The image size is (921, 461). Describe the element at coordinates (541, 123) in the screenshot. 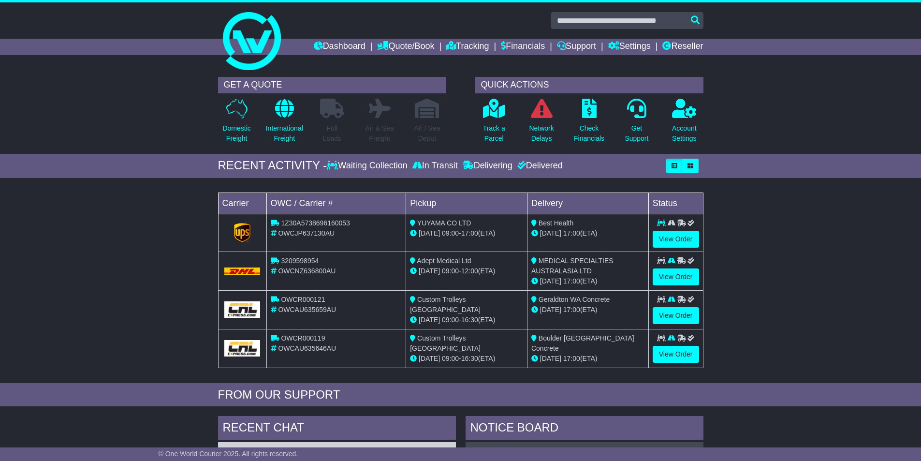

I see `a: NetworkDelays` at that location.